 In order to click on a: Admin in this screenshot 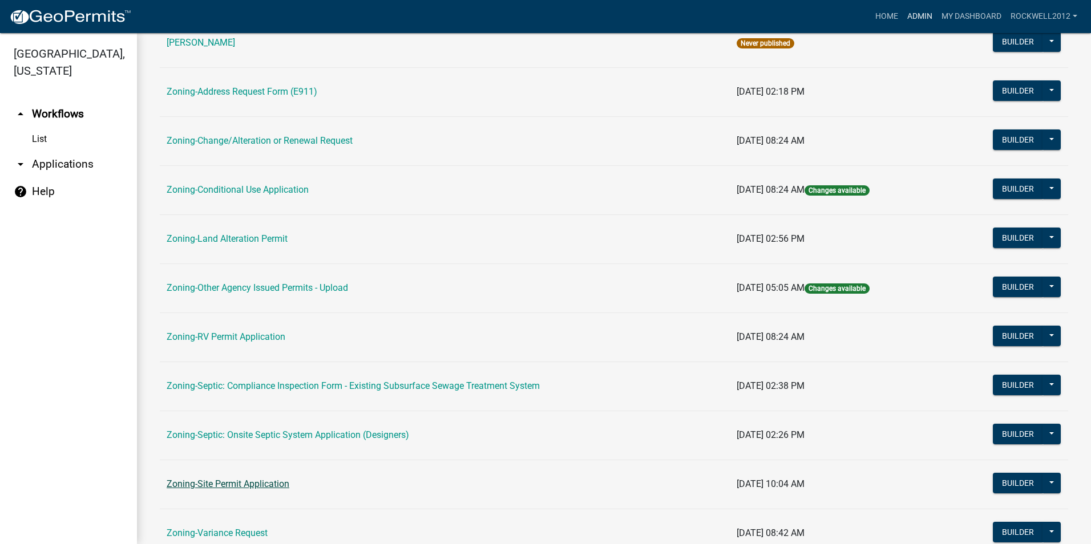, I will do `click(920, 17)`.